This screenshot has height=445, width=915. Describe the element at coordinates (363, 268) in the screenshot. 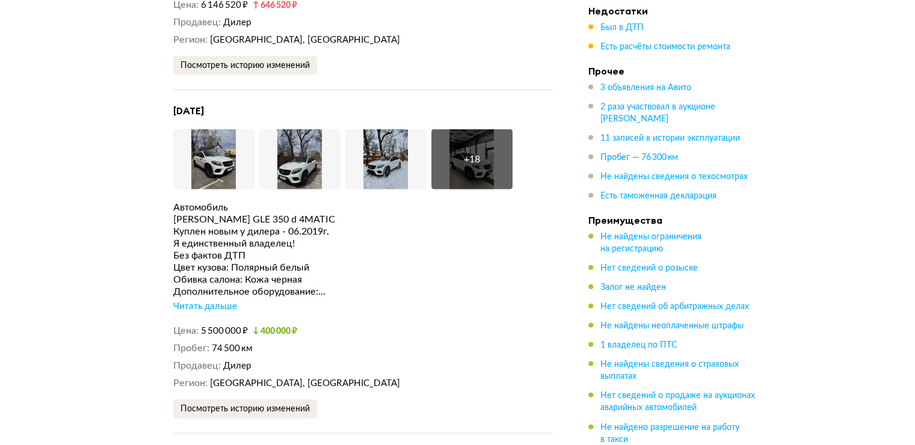

I see `div: Цвет кузова: Полярный белый` at that location.